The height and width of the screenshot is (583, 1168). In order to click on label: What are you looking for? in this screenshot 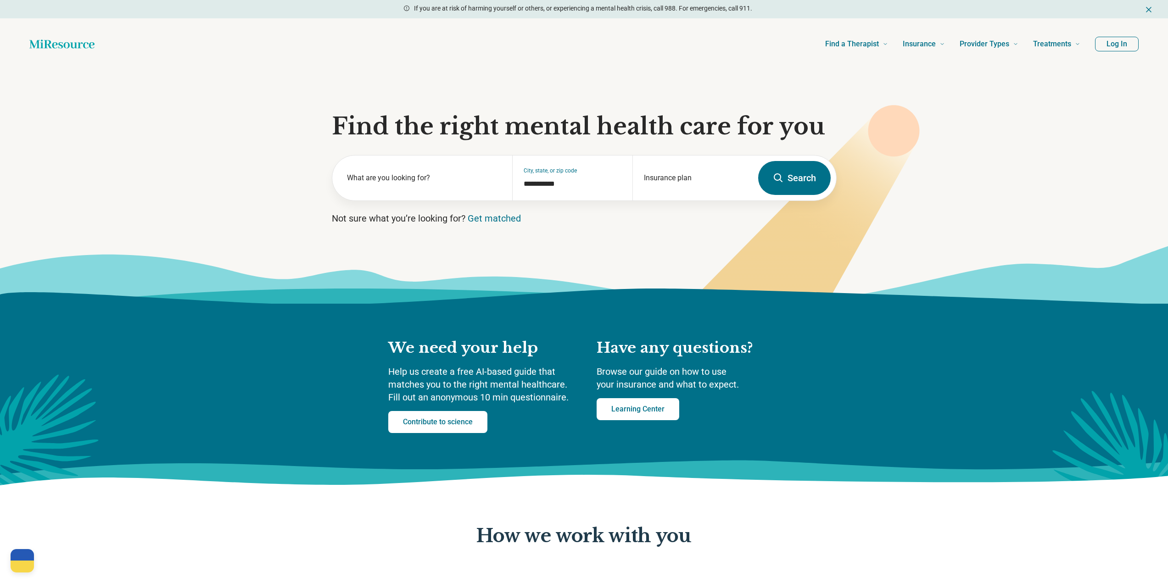, I will do `click(424, 178)`.